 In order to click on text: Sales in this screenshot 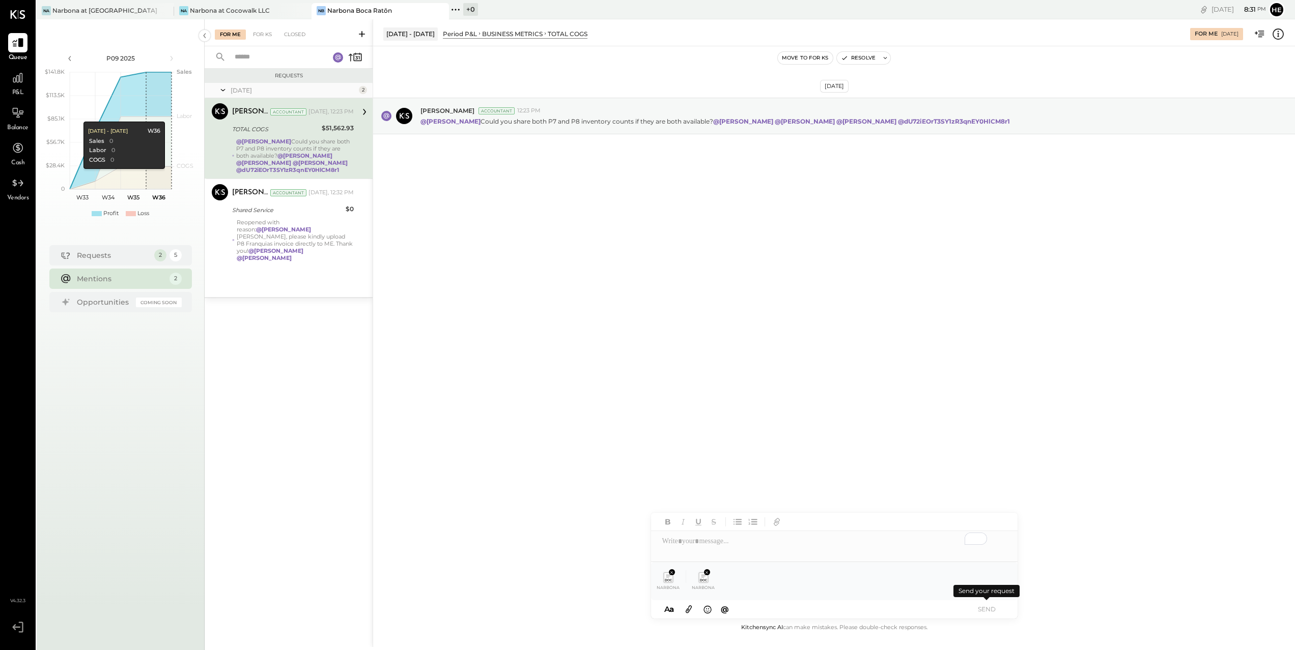, I will do `click(184, 72)`.